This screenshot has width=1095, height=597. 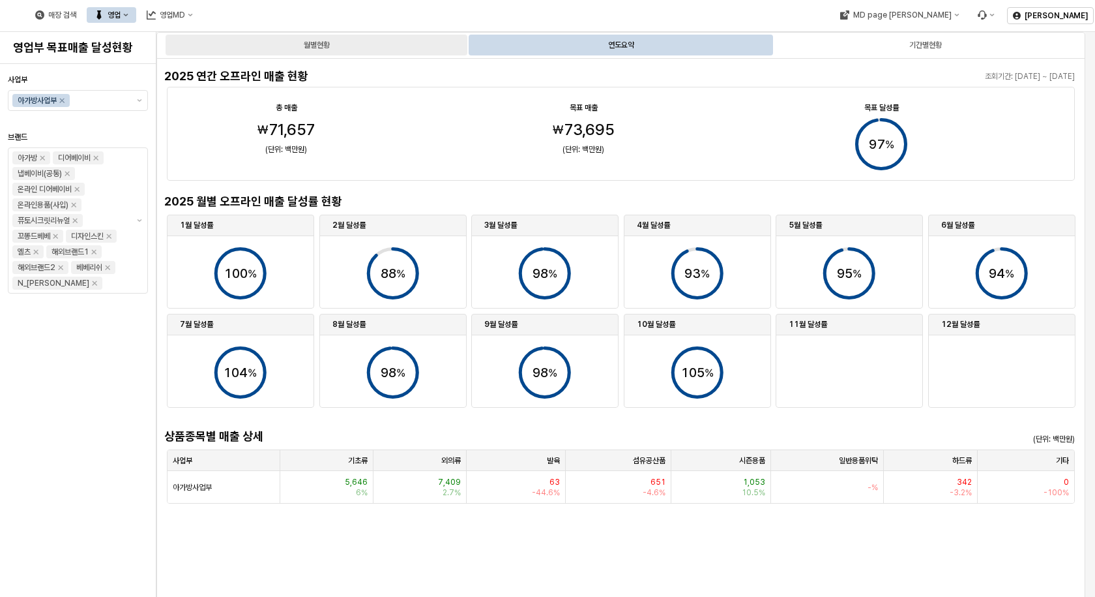 I want to click on div: 온라인 디어베이비, so click(x=44, y=189).